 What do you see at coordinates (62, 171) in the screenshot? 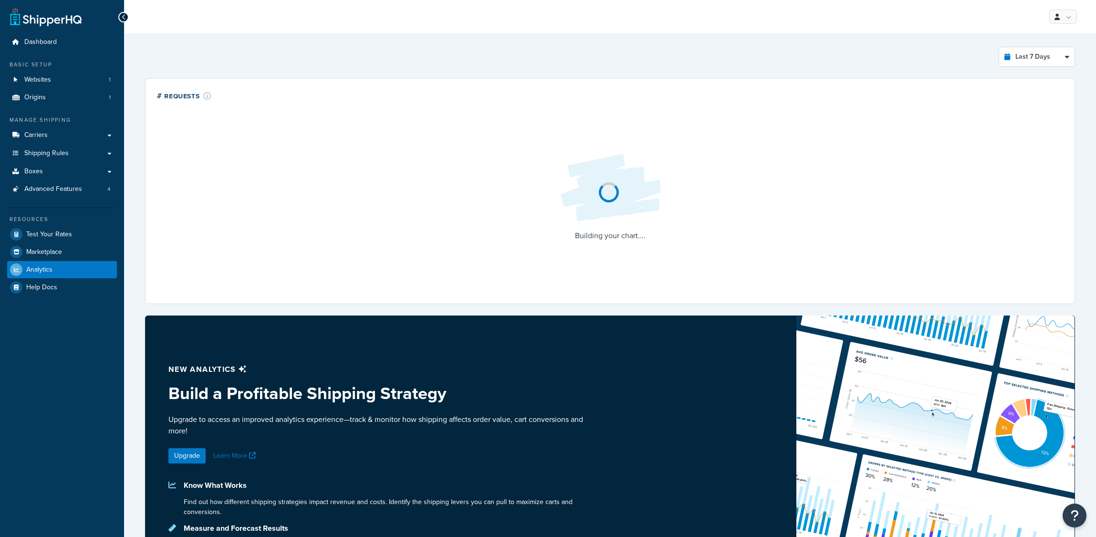
I see `li: Boxes` at bounding box center [62, 171].